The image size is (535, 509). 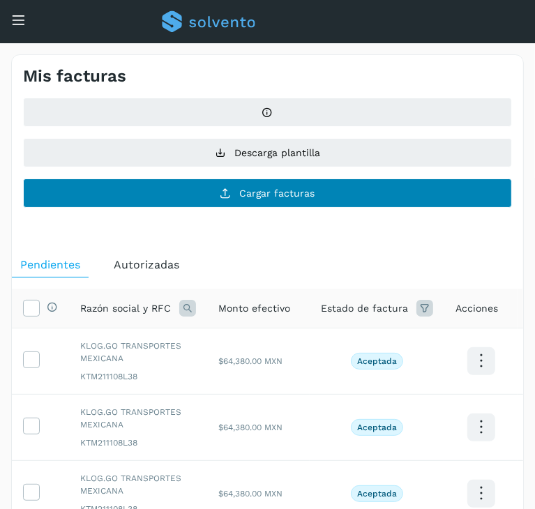 I want to click on span: Monto efectivo, so click(x=254, y=308).